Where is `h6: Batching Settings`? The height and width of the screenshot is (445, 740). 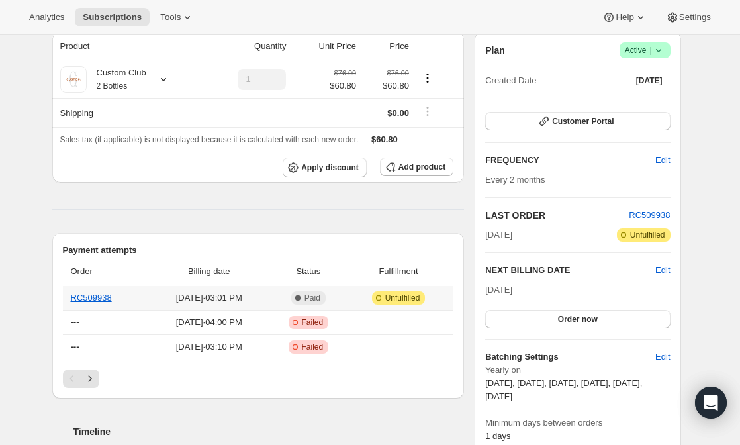 h6: Batching Settings is located at coordinates (570, 357).